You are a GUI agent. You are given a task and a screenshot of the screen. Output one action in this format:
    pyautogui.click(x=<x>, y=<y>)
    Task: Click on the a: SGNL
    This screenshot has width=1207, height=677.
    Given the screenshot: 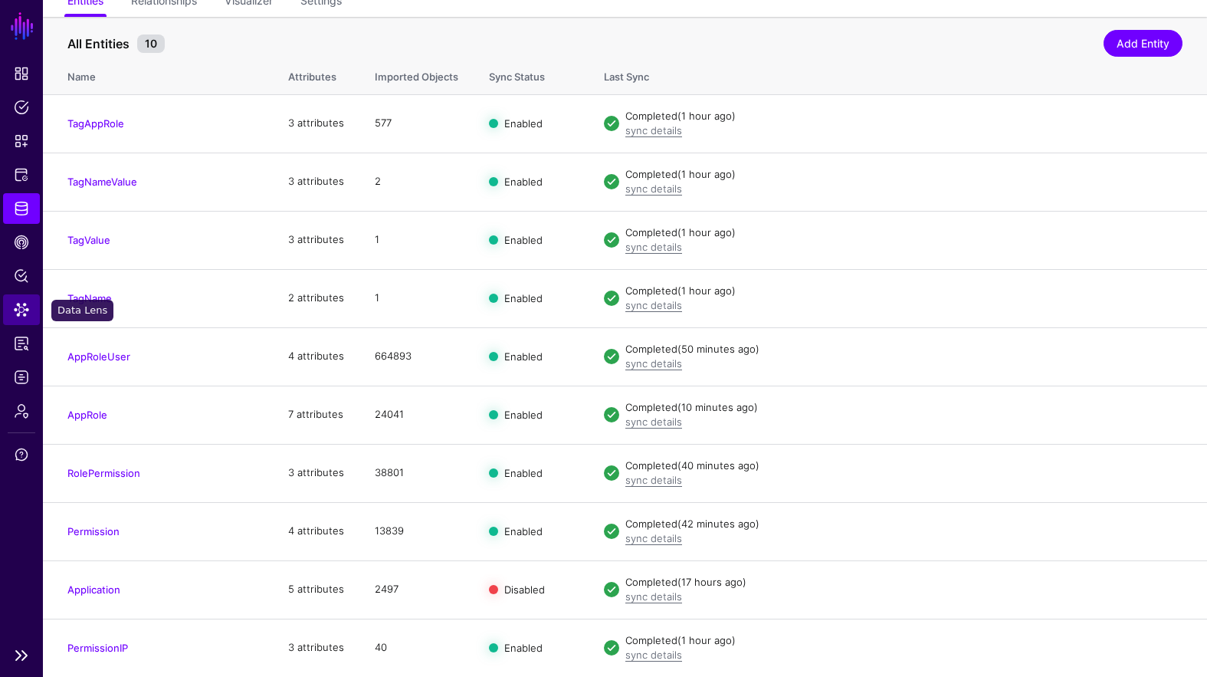 What is the action you would take?
    pyautogui.click(x=22, y=26)
    